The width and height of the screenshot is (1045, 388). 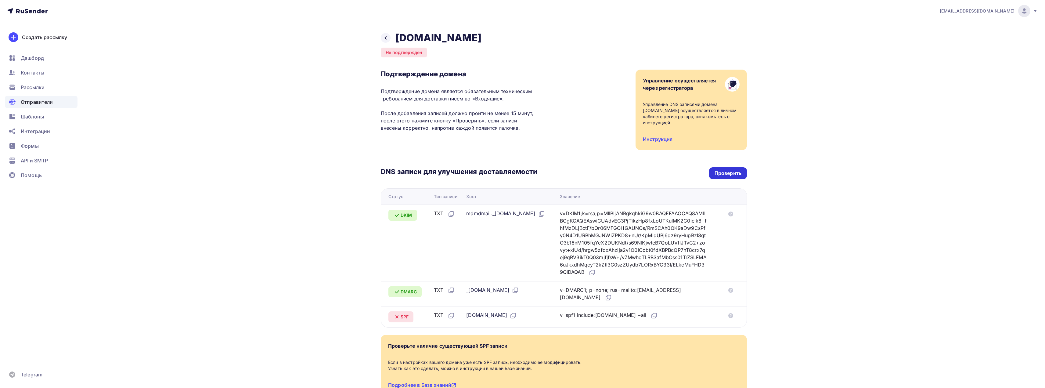 I want to click on a: Шаблоны, so click(x=41, y=116).